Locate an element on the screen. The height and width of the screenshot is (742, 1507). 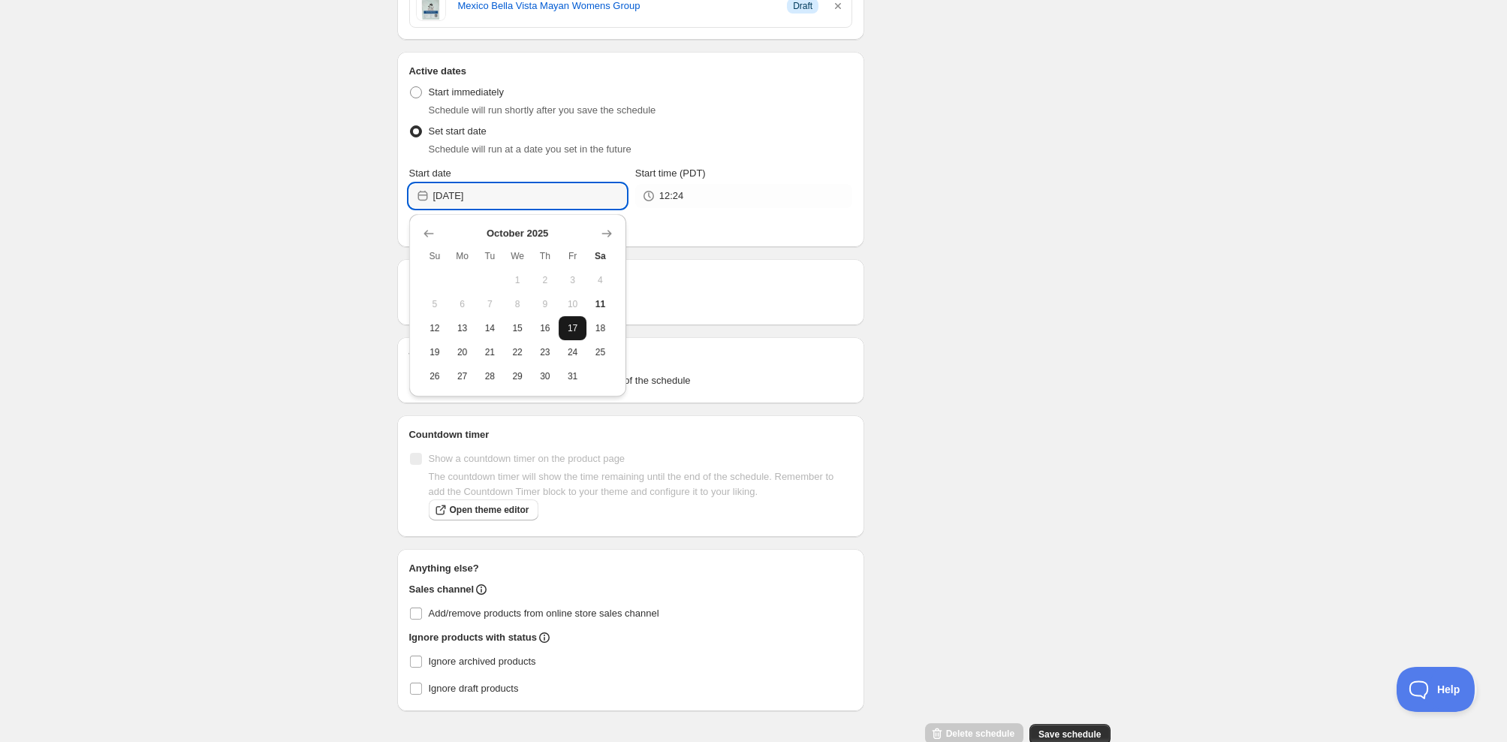
span: 22 is located at coordinates (517, 352).